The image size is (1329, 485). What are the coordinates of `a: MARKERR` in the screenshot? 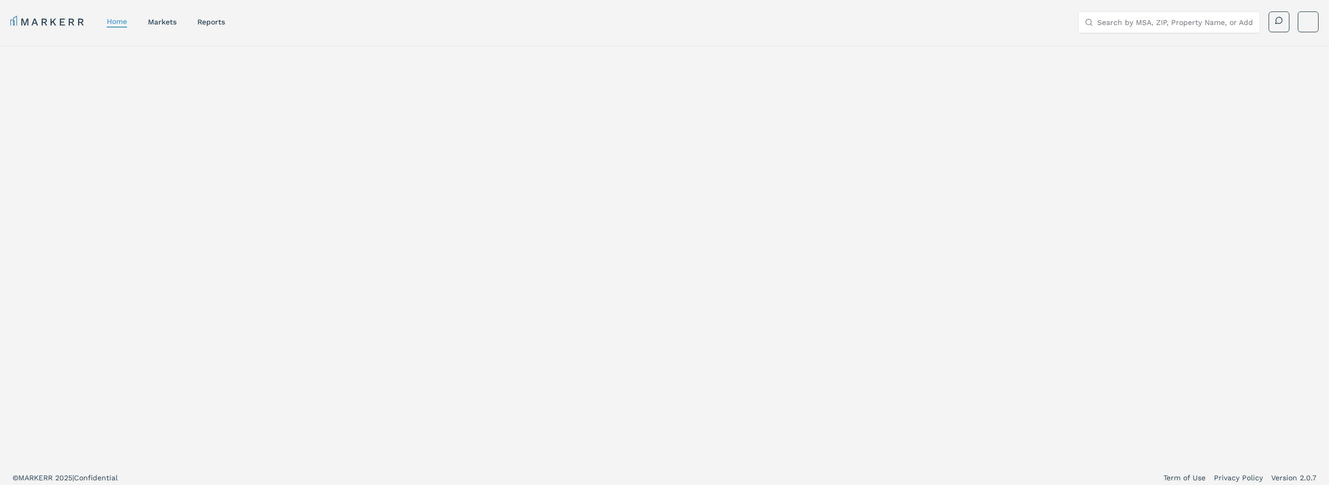 It's located at (48, 22).